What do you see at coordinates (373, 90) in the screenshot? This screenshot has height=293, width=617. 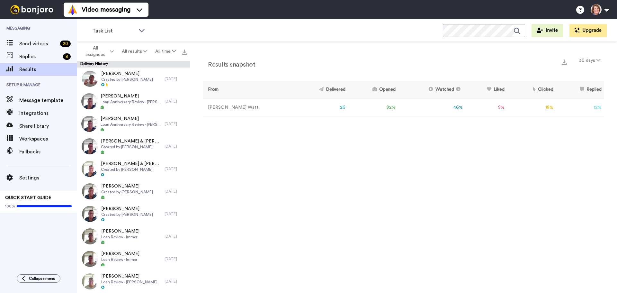 I see `th: Opened` at bounding box center [373, 90].